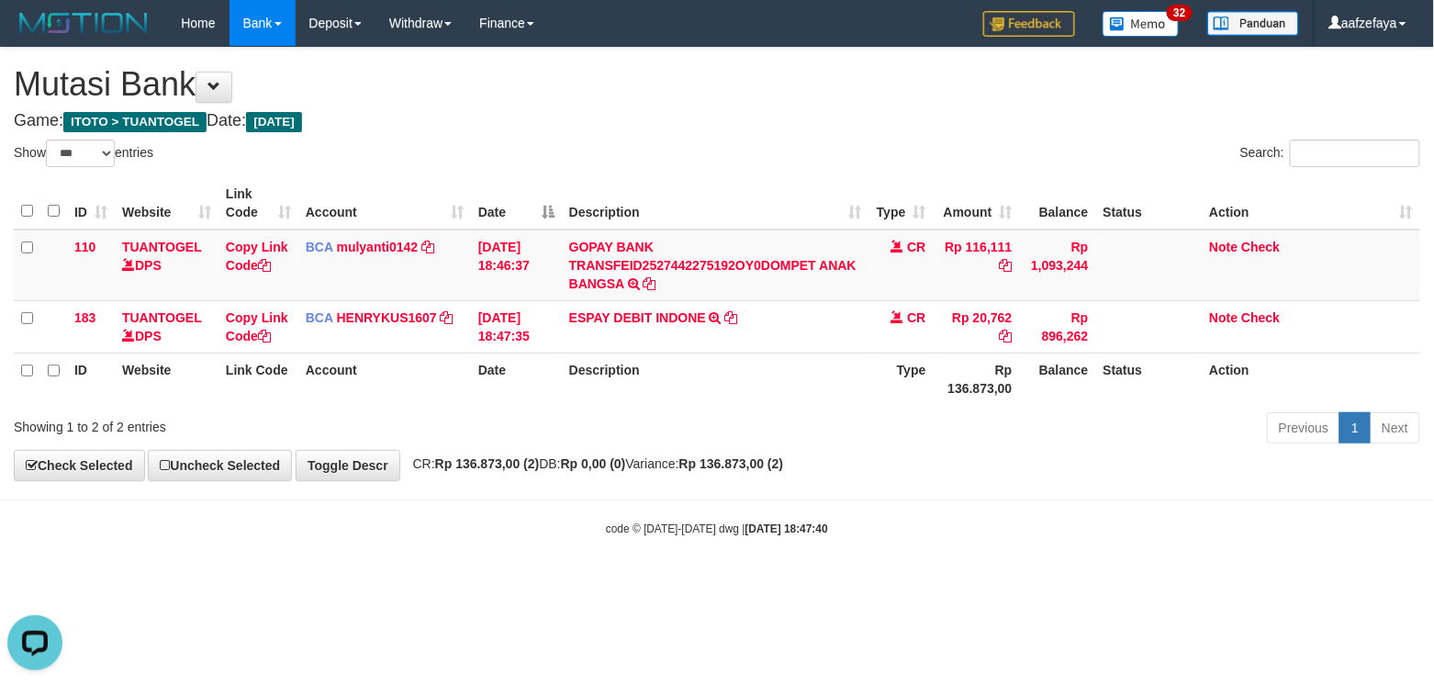 This screenshot has width=1434, height=685. What do you see at coordinates (715, 203) in the screenshot?
I see `th: Description: activate to sort column ascending` at bounding box center [715, 203].